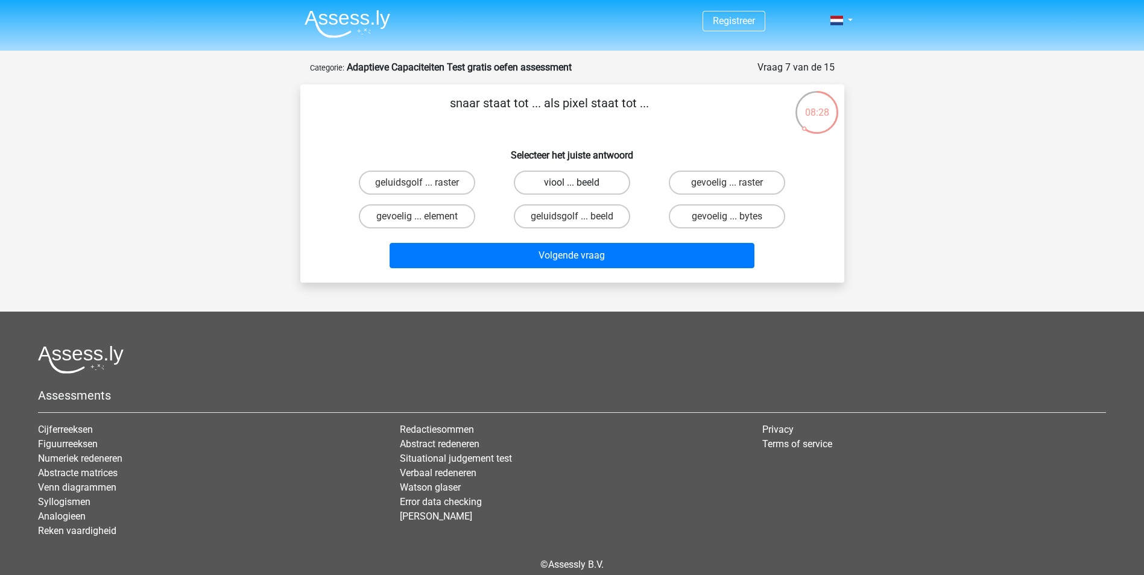 This screenshot has height=575, width=1144. I want to click on a: Redactiesommen, so click(437, 429).